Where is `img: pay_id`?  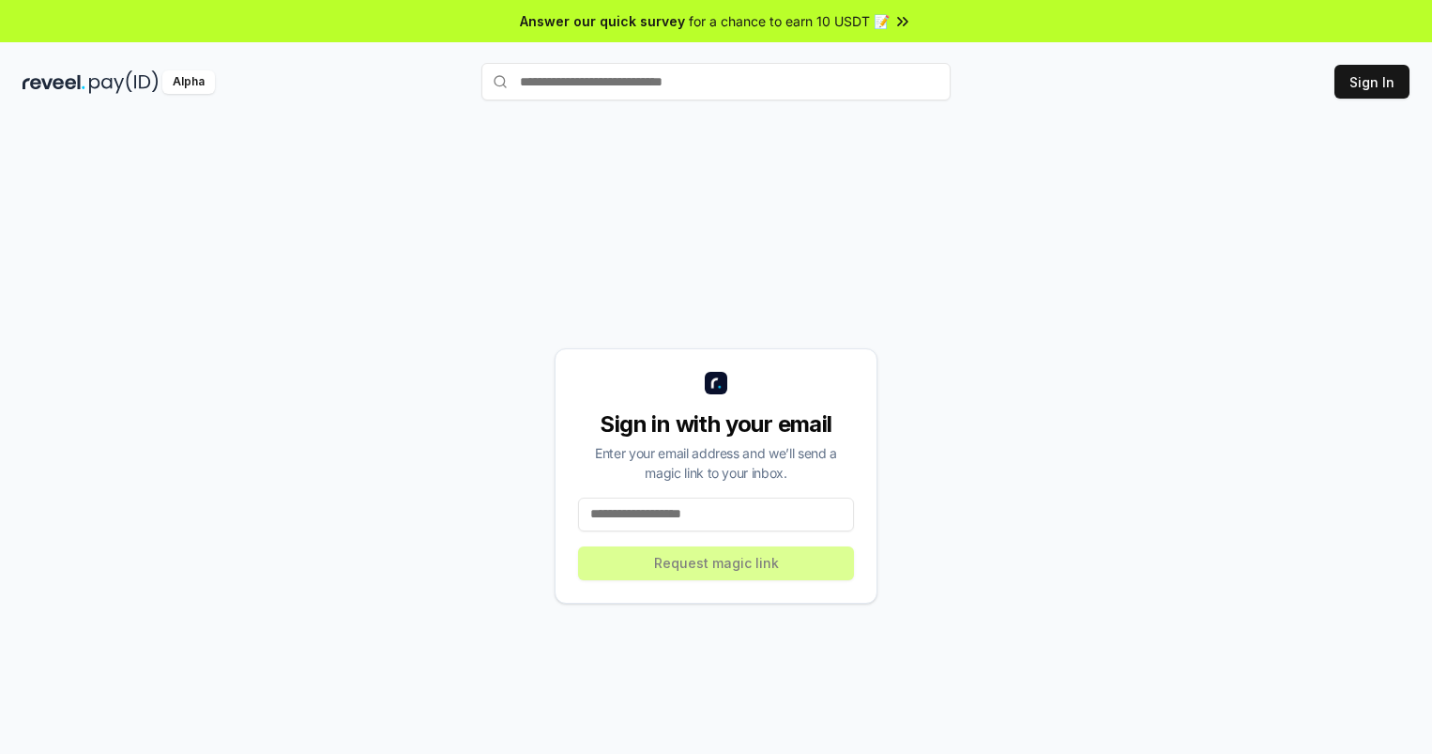 img: pay_id is located at coordinates (124, 82).